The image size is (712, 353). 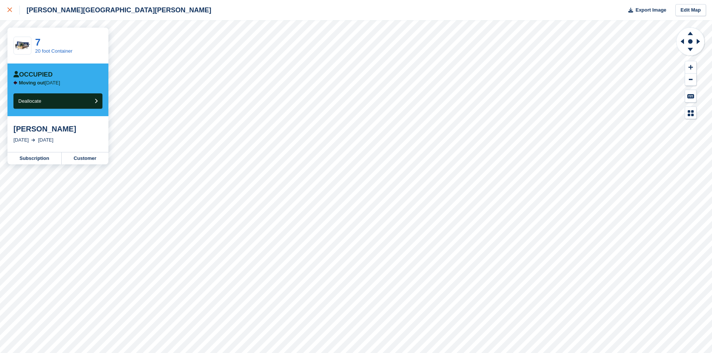 What do you see at coordinates (691, 67) in the screenshot?
I see `button: Zoom In` at bounding box center [691, 67].